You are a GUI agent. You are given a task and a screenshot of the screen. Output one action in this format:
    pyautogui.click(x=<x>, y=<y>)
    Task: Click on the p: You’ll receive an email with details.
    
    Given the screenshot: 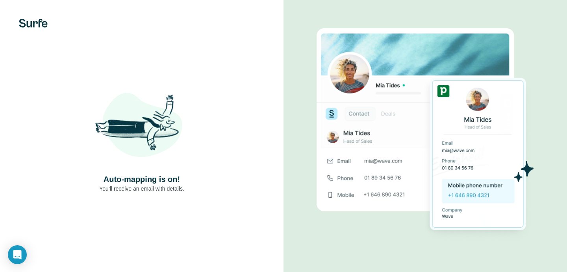 What is the action you would take?
    pyautogui.click(x=142, y=189)
    